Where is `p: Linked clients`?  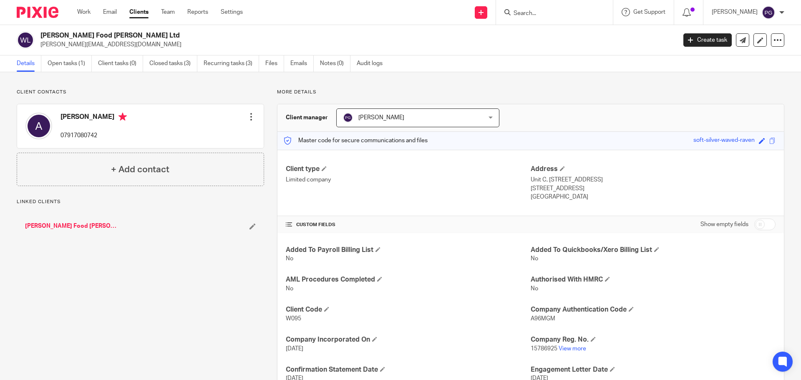 p: Linked clients is located at coordinates (140, 202).